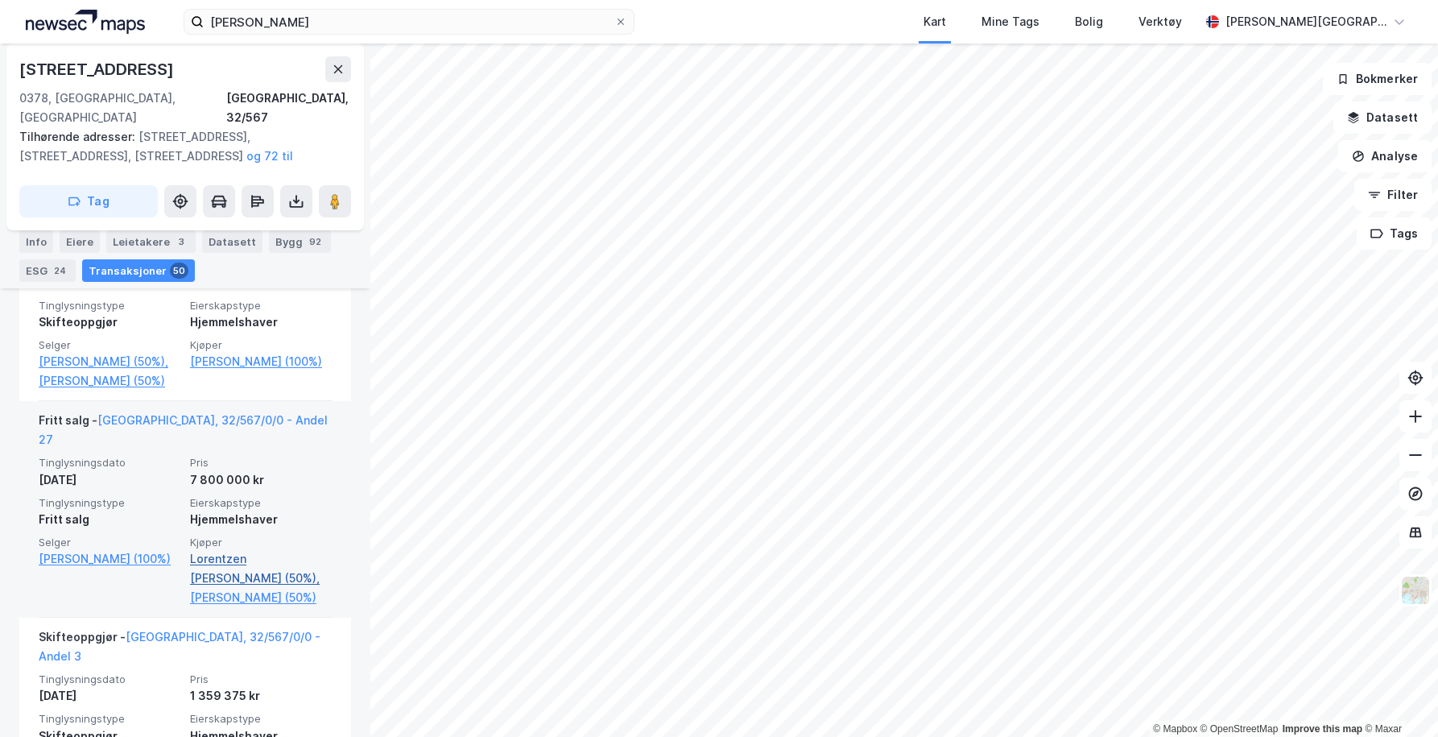  Describe the element at coordinates (1385, 156) in the screenshot. I see `button: Analyse` at that location.